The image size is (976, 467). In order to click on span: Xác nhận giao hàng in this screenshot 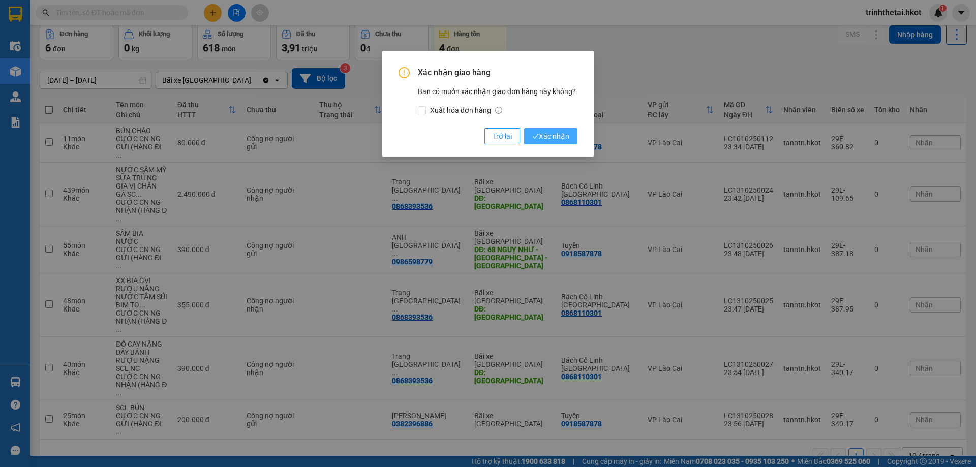, I will do `click(498, 73)`.